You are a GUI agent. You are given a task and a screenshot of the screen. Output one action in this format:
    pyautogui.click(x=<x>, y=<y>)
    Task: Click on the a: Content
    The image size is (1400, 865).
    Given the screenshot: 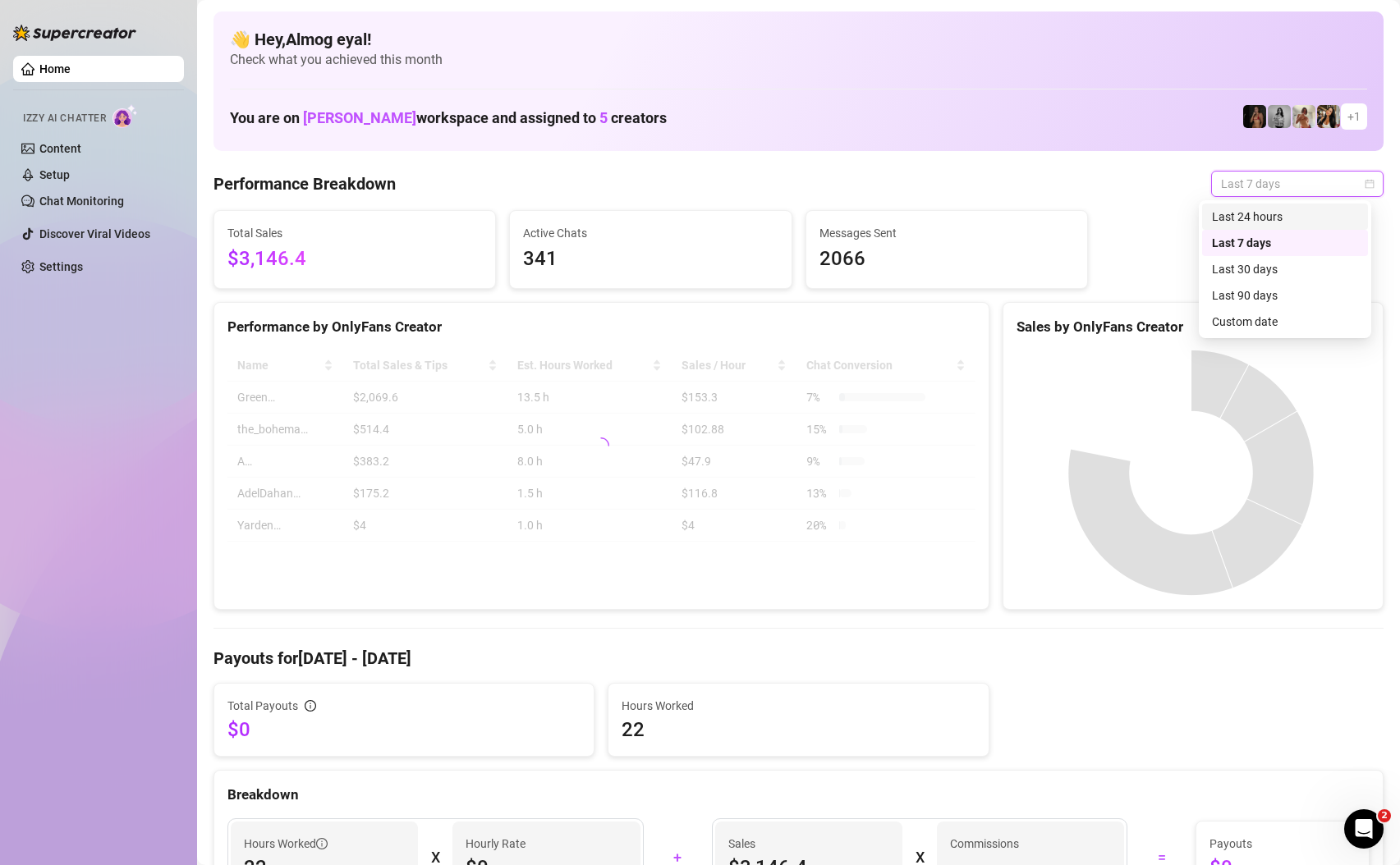 What is the action you would take?
    pyautogui.click(x=60, y=149)
    